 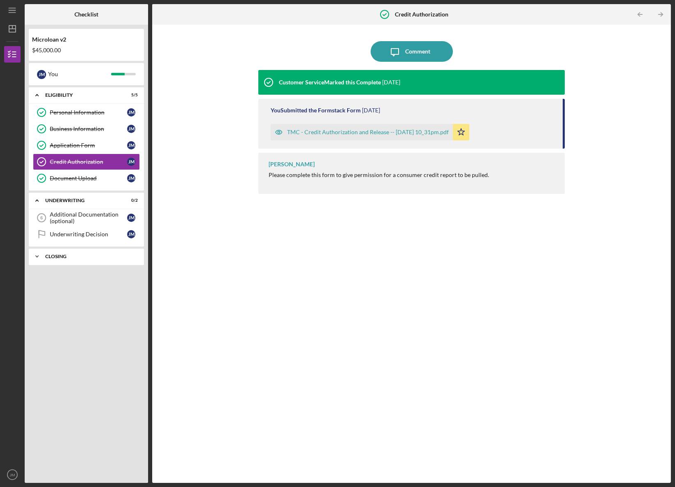 I want to click on div: Application Form, so click(x=88, y=145).